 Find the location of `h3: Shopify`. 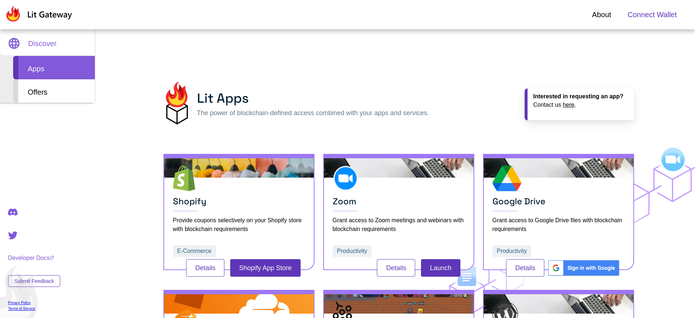

h3: Shopify is located at coordinates (239, 203).